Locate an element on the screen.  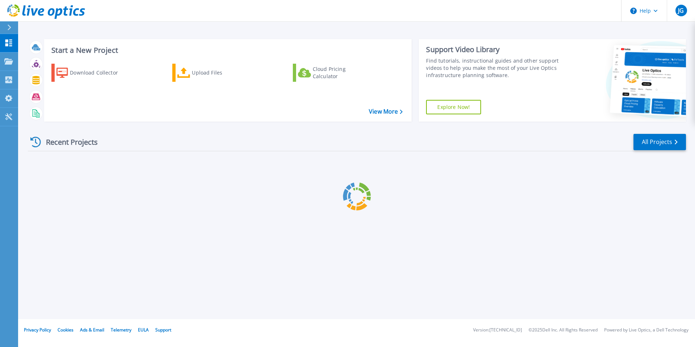
div: Upload Files is located at coordinates (221, 73).